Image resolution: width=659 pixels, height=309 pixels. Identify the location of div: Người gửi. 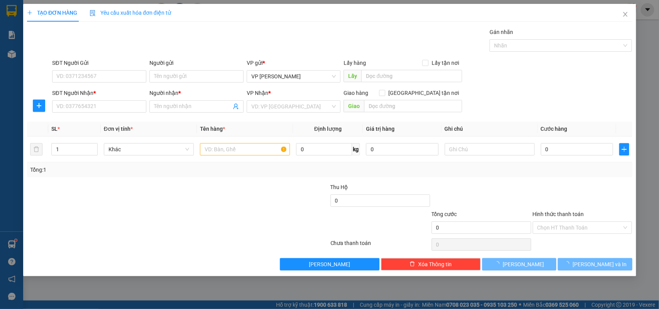
(196, 63).